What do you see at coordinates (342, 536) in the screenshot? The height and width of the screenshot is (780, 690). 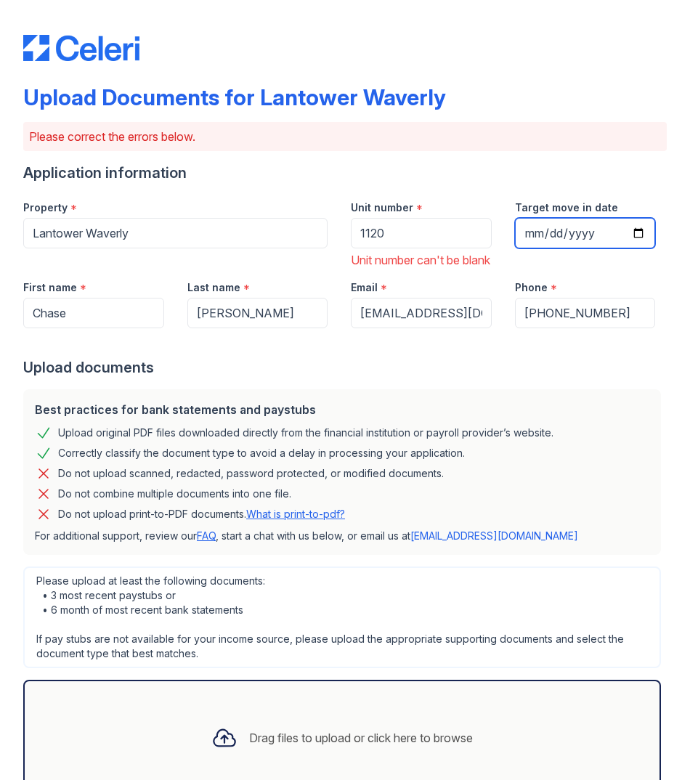 I see `p: For additional support, review our , start a chat with us below, or email us at` at bounding box center [342, 536].